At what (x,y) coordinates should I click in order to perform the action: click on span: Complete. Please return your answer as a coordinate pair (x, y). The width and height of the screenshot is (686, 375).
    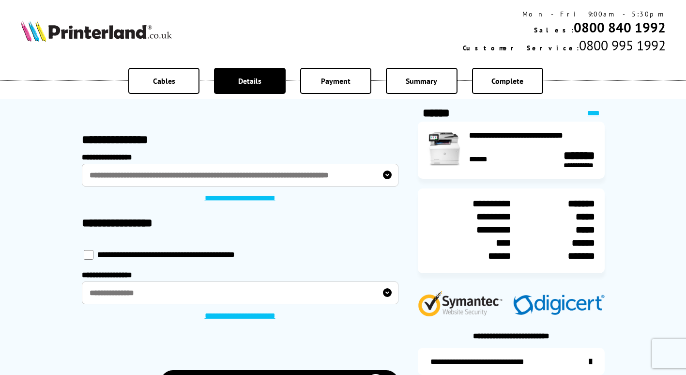
    Looking at the image, I should click on (508, 81).